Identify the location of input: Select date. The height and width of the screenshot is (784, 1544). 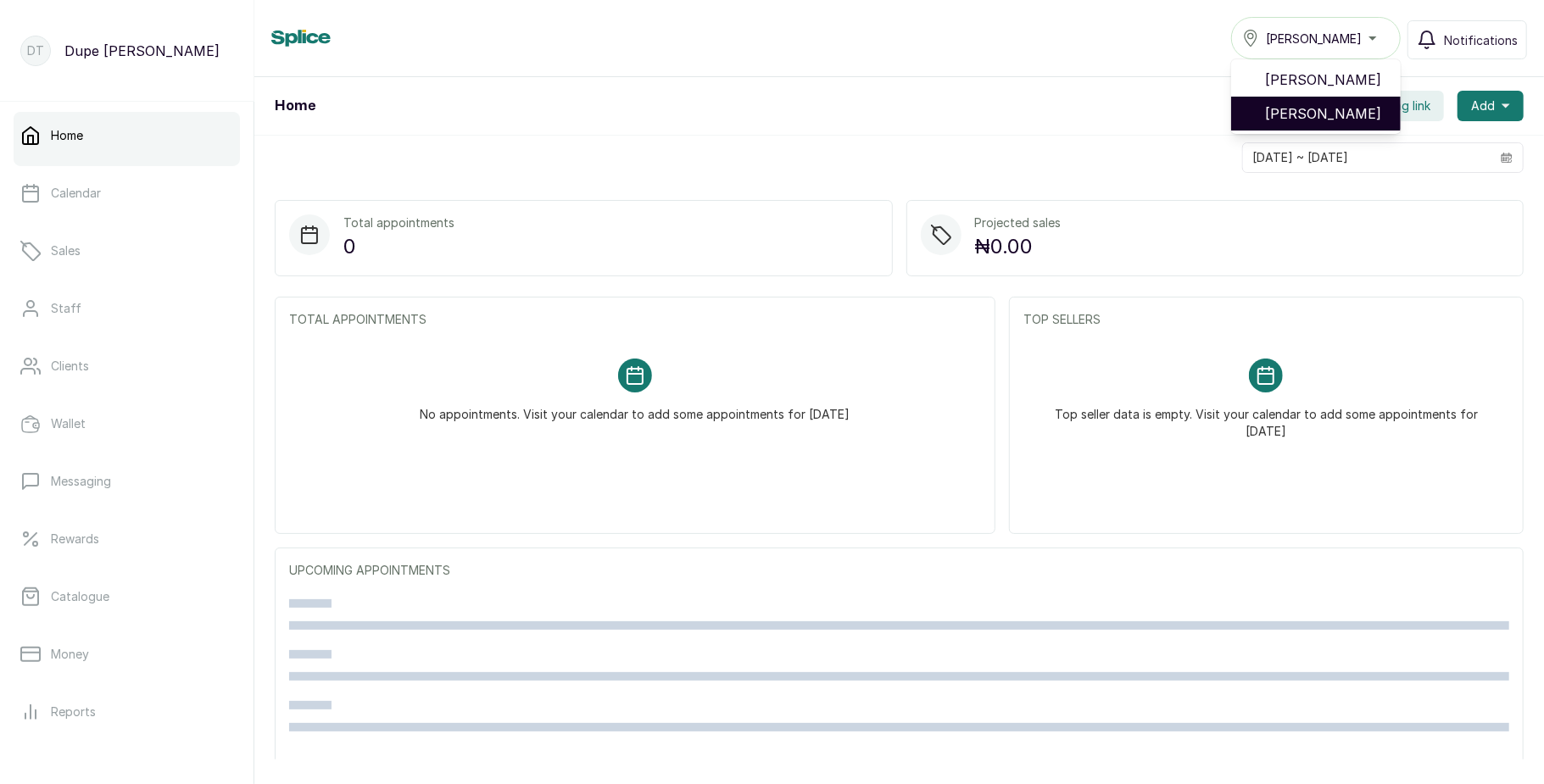
(1367, 157).